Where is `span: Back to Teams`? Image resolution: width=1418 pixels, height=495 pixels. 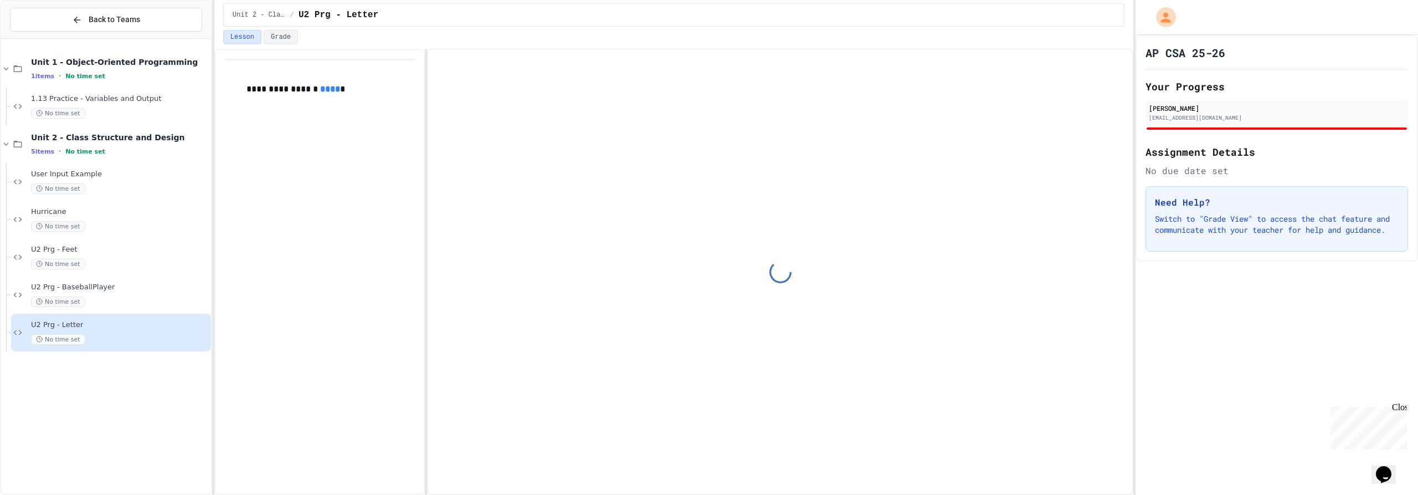 span: Back to Teams is located at coordinates (114, 19).